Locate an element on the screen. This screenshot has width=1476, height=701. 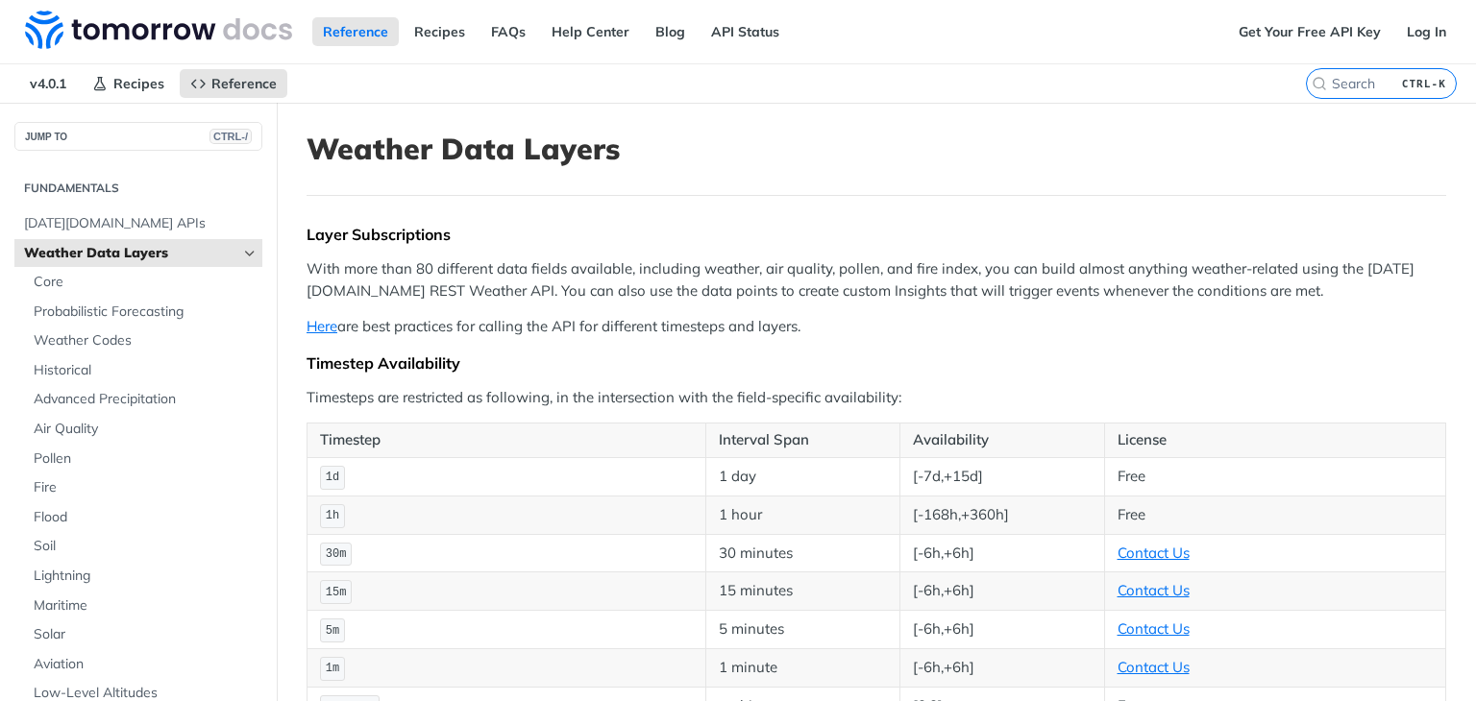
span: CTRL-/ is located at coordinates (231, 136).